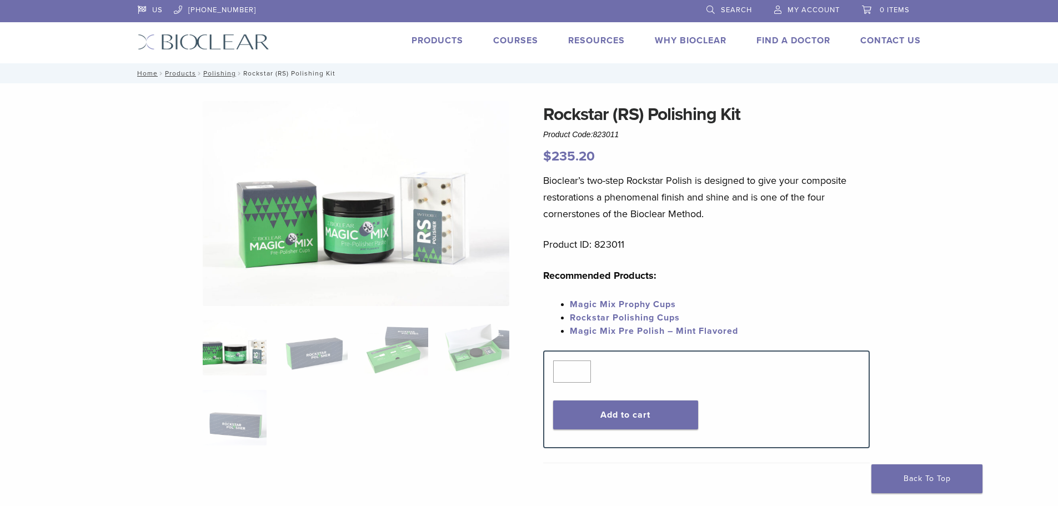 Image resolution: width=1058 pixels, height=506 pixels. Describe the element at coordinates (396, 348) in the screenshot. I see `img: Rockstar (RS) Polishing Kit - Image 3` at that location.